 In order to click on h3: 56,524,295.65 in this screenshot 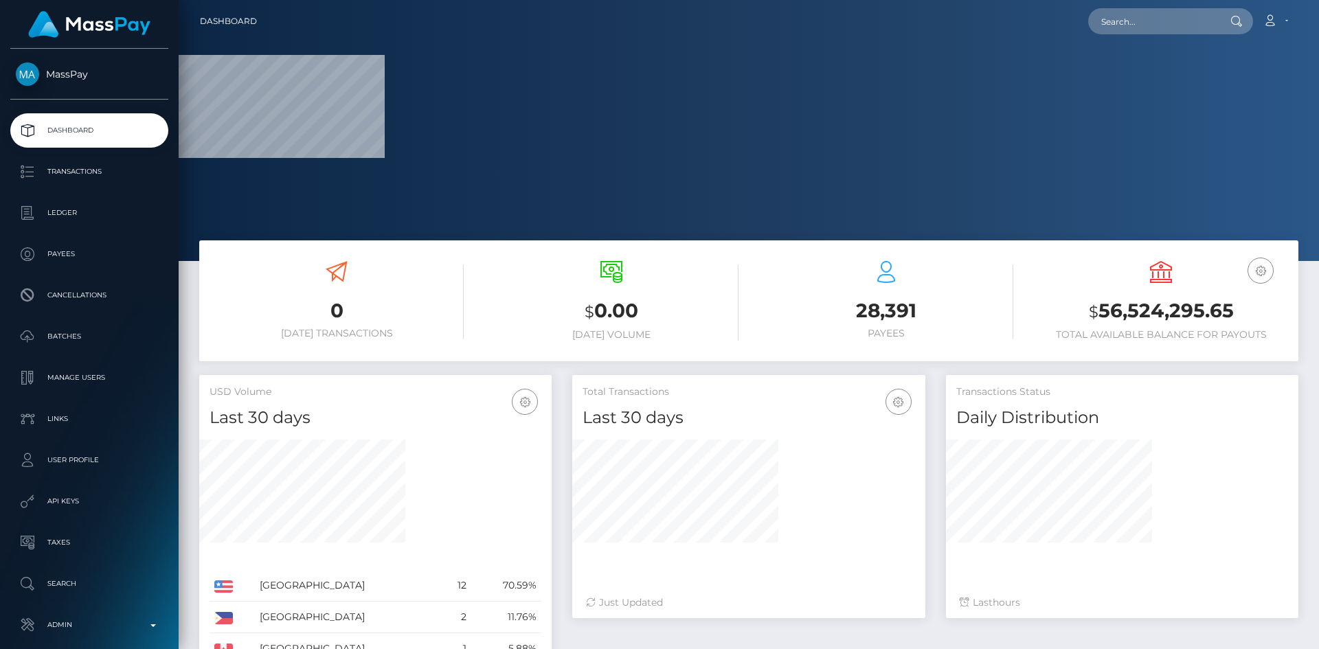, I will do `click(1161, 311)`.